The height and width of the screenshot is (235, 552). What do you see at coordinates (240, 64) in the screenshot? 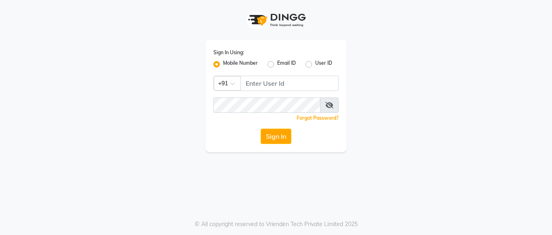
I see `label: Mobile Number` at bounding box center [240, 64].